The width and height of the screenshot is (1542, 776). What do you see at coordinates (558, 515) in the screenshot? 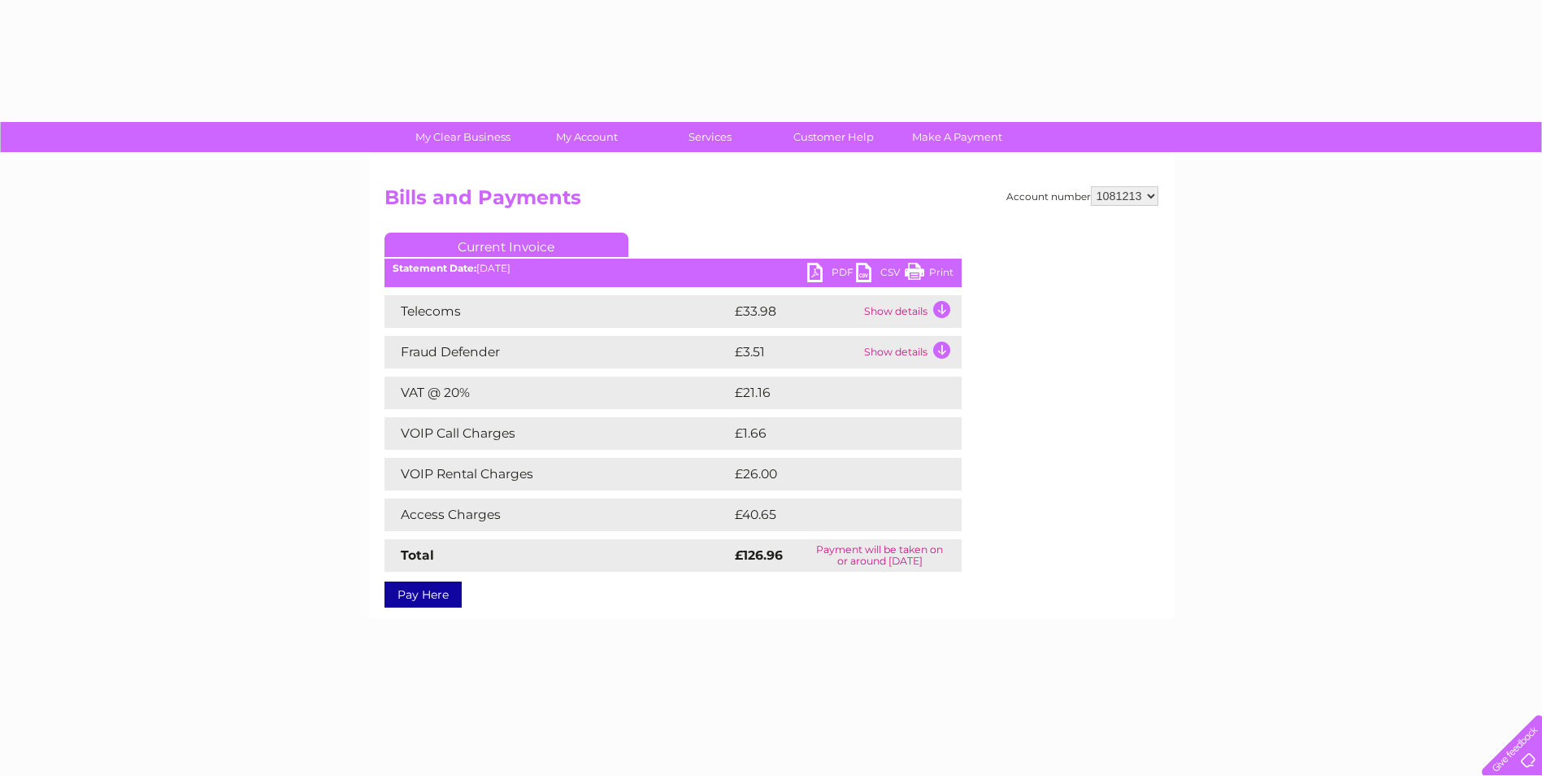
I see `td: Access Charges` at bounding box center [558, 515].